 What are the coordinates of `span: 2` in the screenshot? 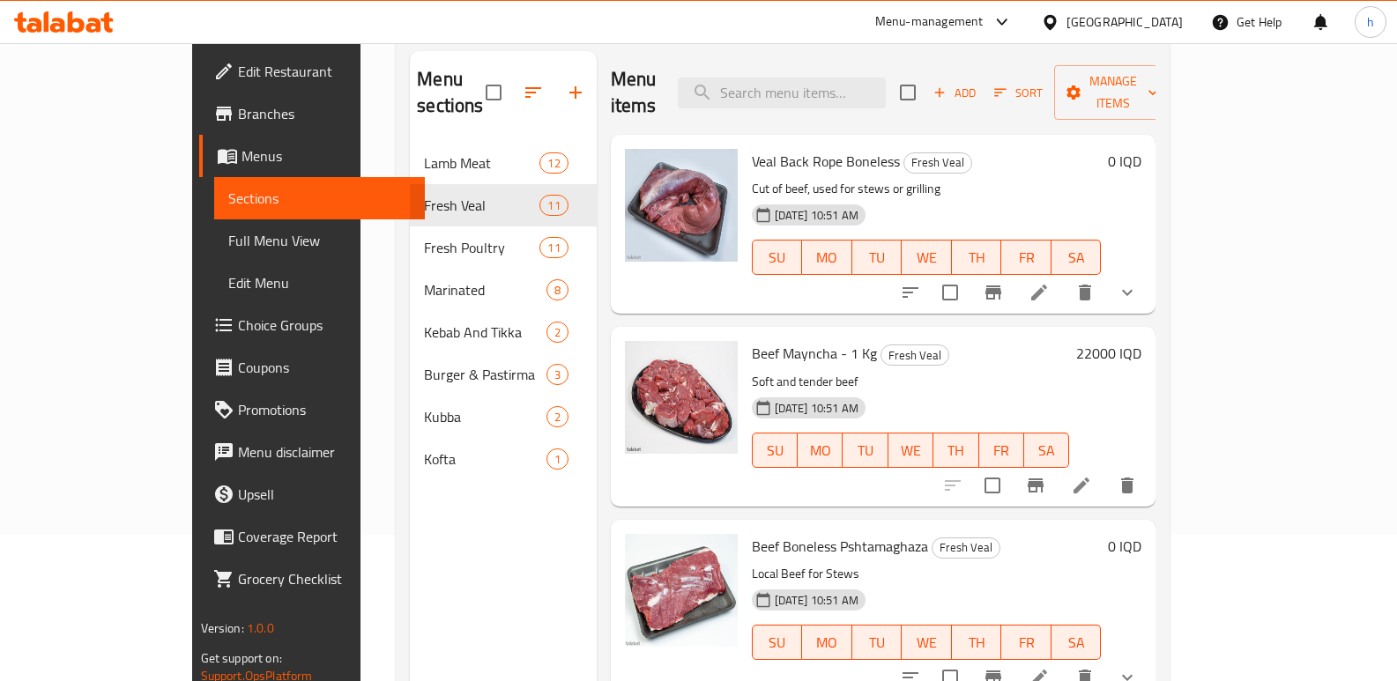 It's located at (557, 417).